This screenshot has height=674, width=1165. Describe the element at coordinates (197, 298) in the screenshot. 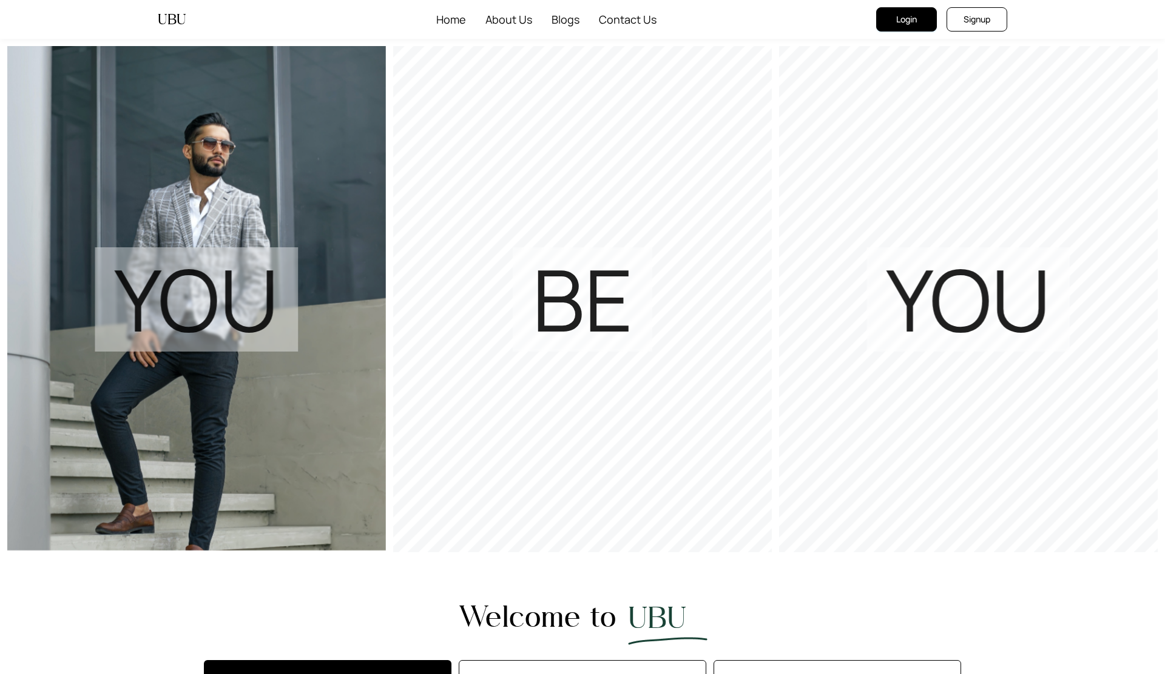

I see `img: UBU-image-1-8YSWMyMK.jpg` at that location.